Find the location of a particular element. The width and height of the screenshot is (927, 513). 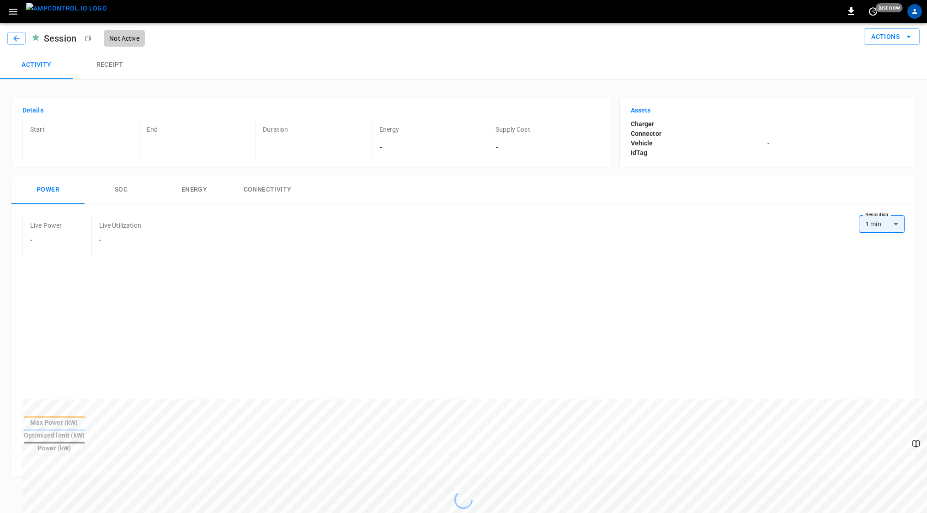

button: Energy is located at coordinates (194, 190).